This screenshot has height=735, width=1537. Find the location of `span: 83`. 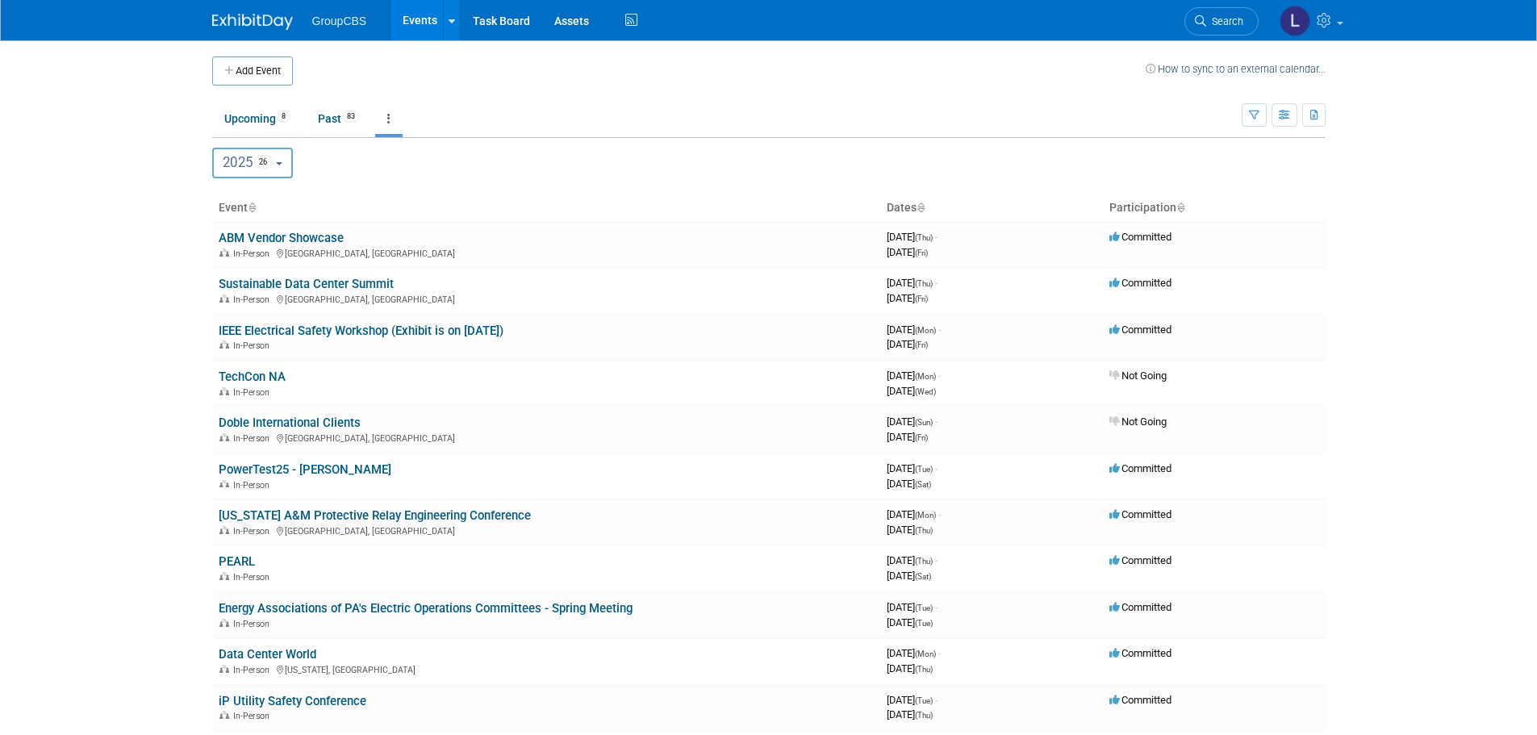

span: 83 is located at coordinates (351, 116).